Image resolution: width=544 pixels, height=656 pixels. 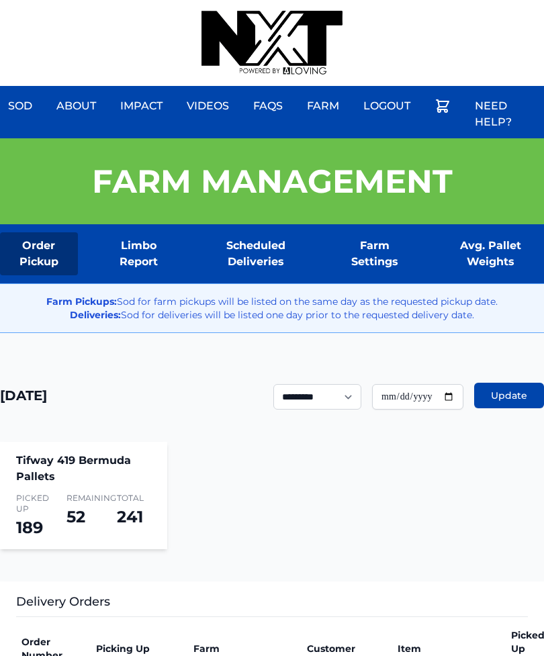 I want to click on span: Picked Up, so click(x=33, y=504).